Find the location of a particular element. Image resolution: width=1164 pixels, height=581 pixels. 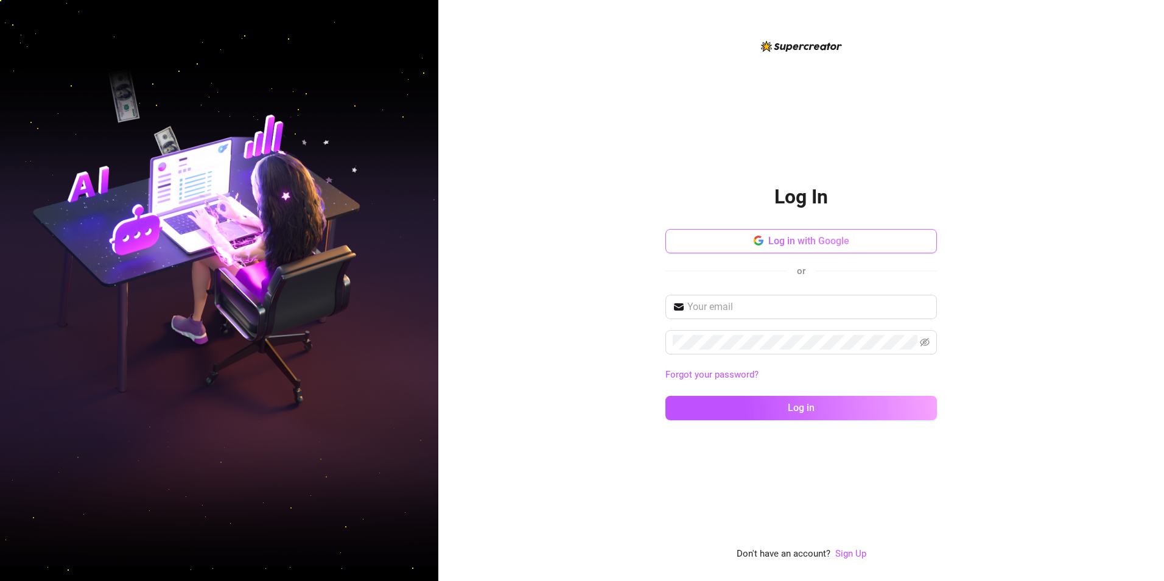

span: Log in is located at coordinates (801, 407).